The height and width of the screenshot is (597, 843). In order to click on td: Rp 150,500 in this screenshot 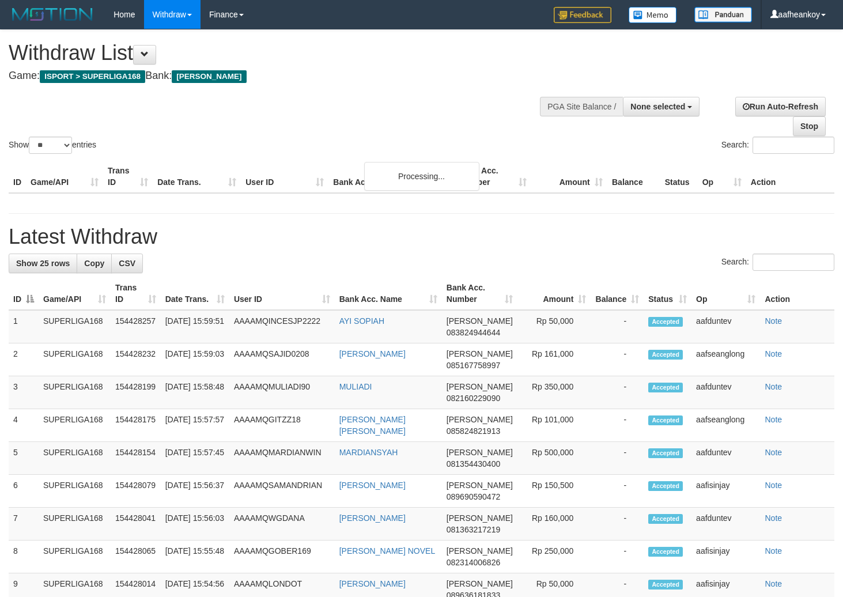, I will do `click(554, 491)`.